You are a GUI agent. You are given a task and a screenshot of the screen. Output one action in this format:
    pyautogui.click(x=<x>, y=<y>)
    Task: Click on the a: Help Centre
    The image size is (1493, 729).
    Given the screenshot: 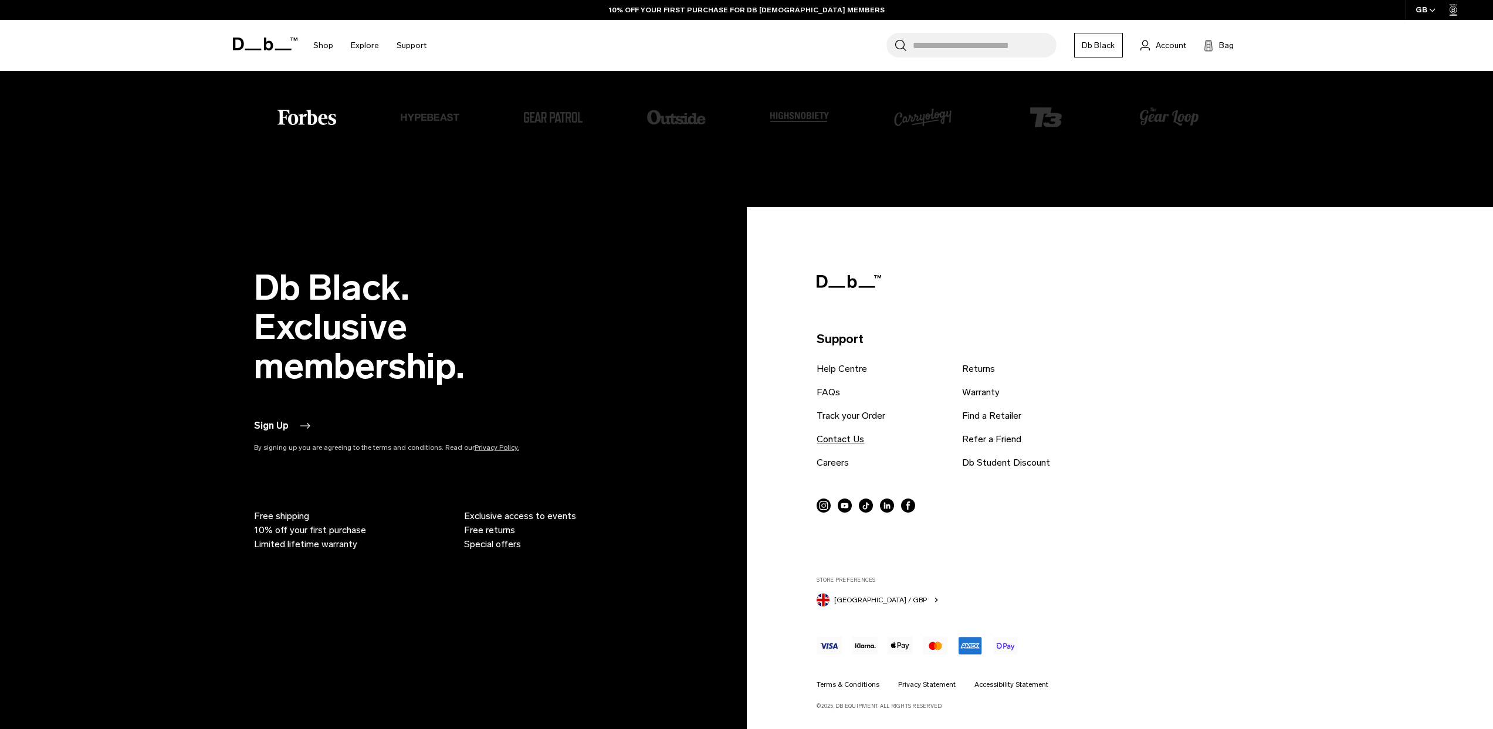 What is the action you would take?
    pyautogui.click(x=842, y=369)
    